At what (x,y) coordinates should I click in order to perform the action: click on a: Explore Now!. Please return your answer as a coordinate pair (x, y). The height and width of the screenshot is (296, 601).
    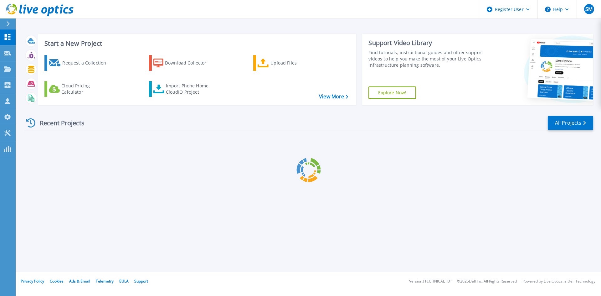
    Looking at the image, I should click on (392, 93).